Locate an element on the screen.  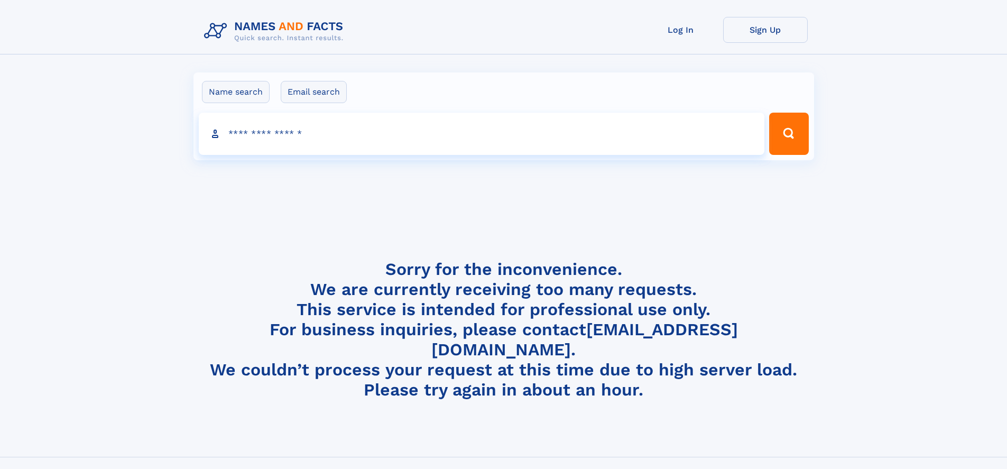
label: Name search is located at coordinates (236, 92).